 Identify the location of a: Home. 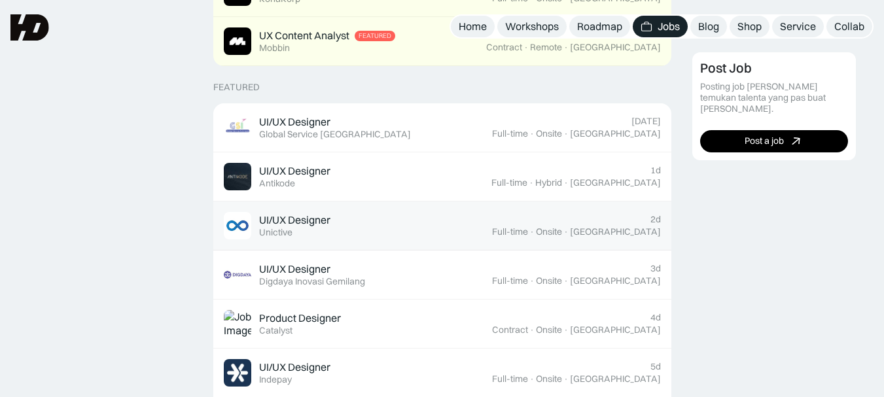
(472, 26).